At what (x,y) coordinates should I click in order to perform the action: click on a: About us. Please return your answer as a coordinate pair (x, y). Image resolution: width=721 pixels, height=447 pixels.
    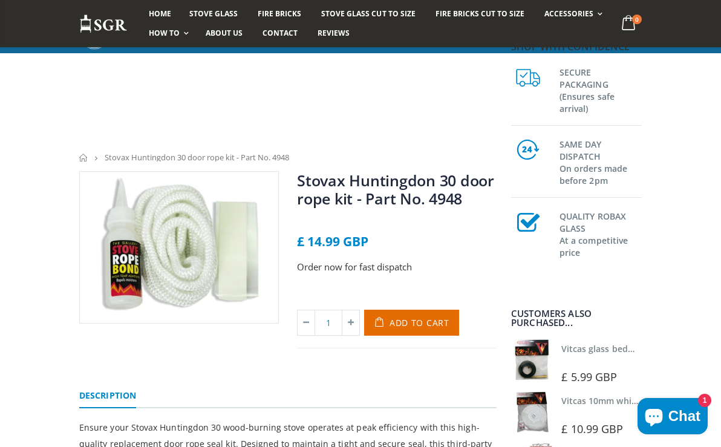
    Looking at the image, I should click on (224, 33).